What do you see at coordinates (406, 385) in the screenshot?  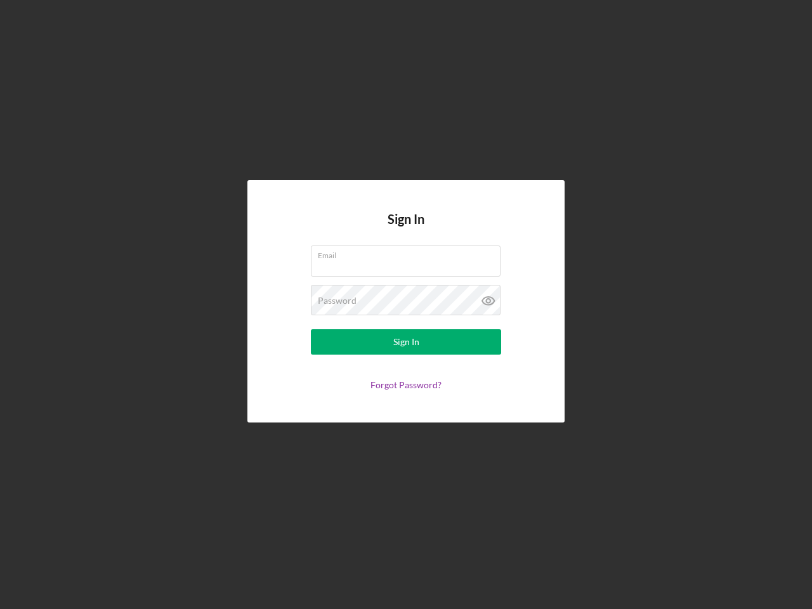 I see `a: Forgot Password?` at bounding box center [406, 385].